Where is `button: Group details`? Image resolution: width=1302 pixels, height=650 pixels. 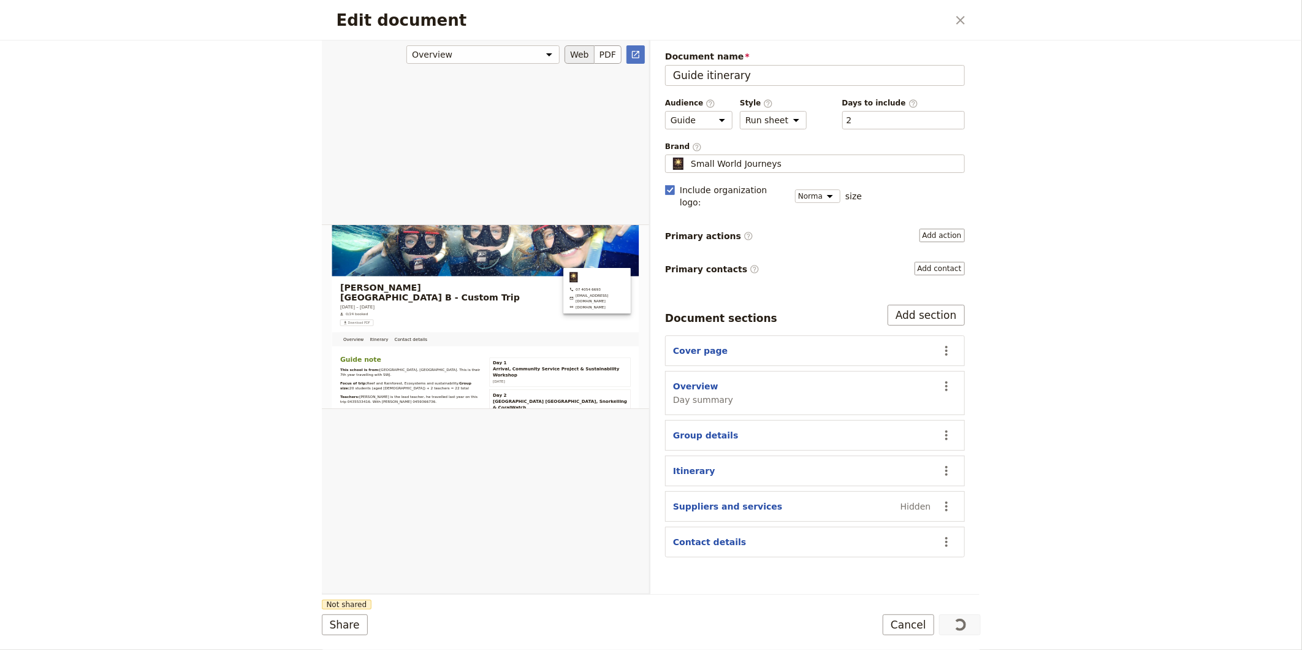
button: Group details is located at coordinates (705, 435).